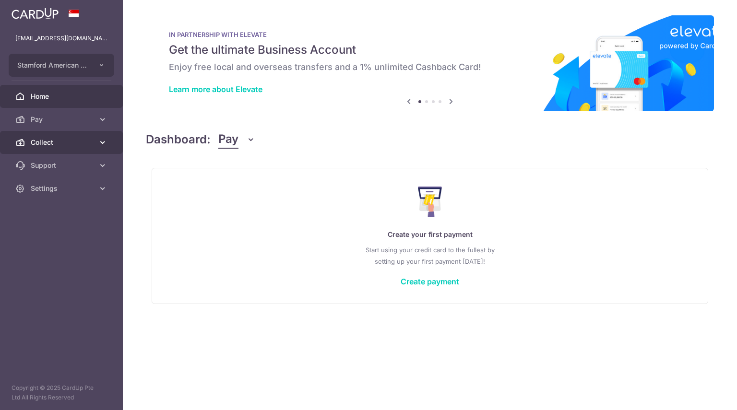 Image resolution: width=737 pixels, height=410 pixels. What do you see at coordinates (53, 65) in the screenshot?
I see `span: Stamford American International School Pte Ltd` at bounding box center [53, 65].